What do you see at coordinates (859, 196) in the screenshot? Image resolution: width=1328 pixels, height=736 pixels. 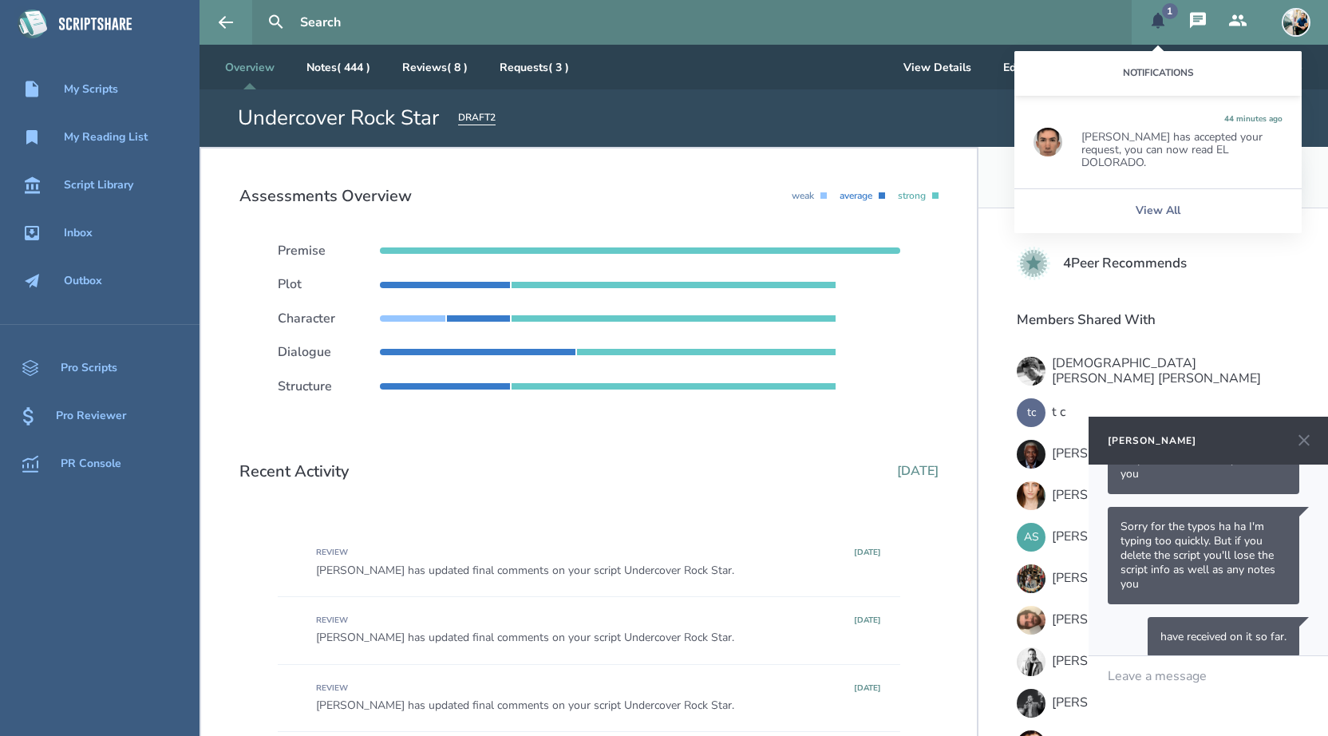 I see `div: average` at bounding box center [859, 196].